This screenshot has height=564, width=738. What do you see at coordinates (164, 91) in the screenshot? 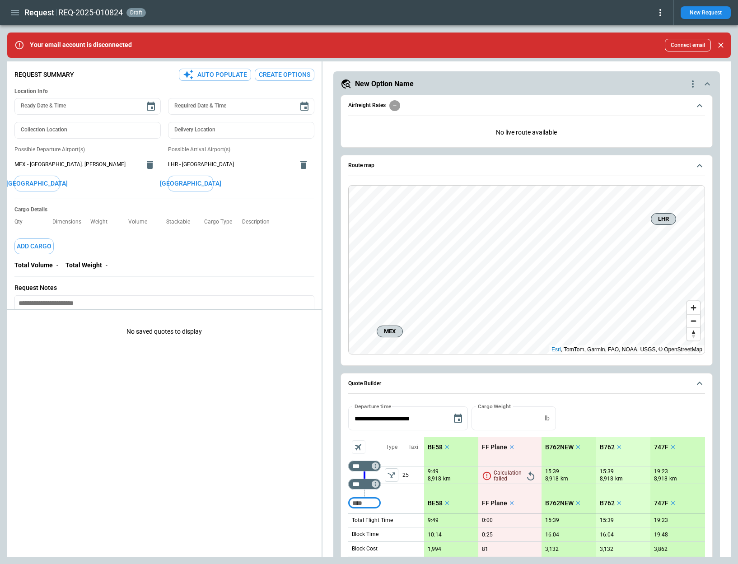
I see `h6: Location Info` at bounding box center [164, 91].